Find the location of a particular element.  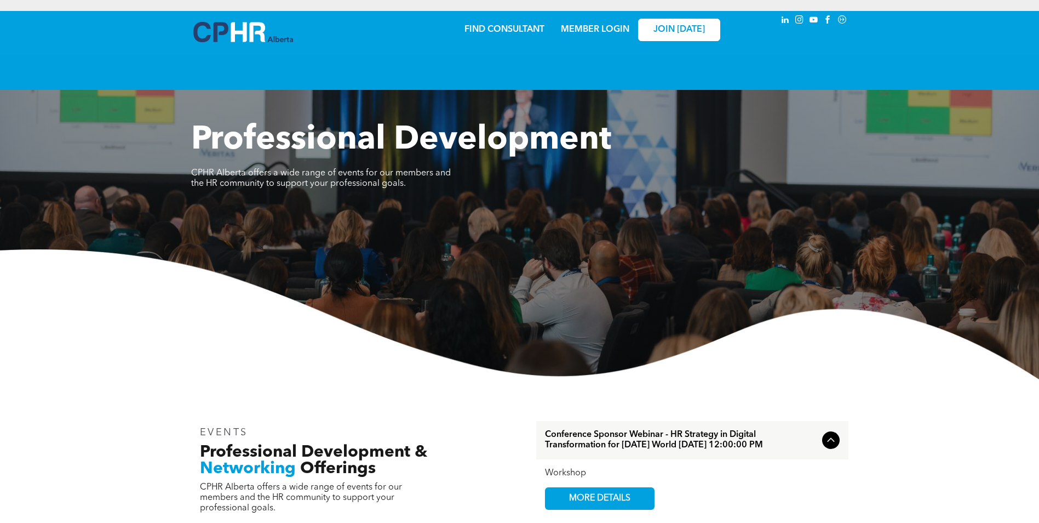

img: A blue and white logo for cp alberta is located at coordinates (243, 32).